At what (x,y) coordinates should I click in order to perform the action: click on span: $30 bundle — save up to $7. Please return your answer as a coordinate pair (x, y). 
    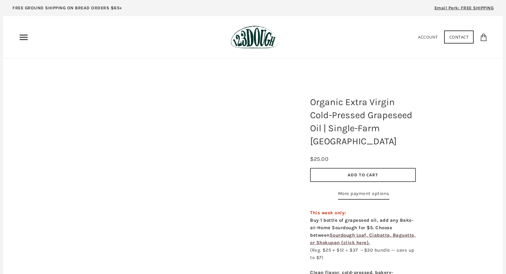
    Looking at the image, I should click on (362, 254).